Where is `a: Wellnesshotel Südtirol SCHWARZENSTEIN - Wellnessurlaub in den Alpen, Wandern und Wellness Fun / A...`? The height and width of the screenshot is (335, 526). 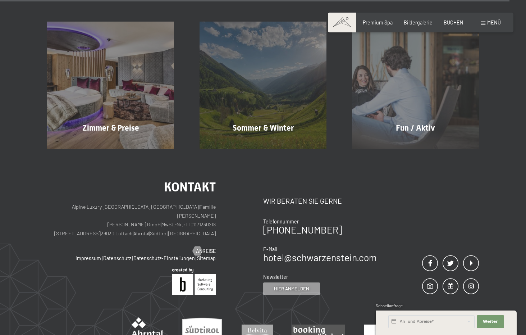
a: Wellnesshotel Südtirol SCHWARZENSTEIN - Wellnessurlaub in den Alpen, Wandern und Wellness Fun / A... is located at coordinates (416, 85).